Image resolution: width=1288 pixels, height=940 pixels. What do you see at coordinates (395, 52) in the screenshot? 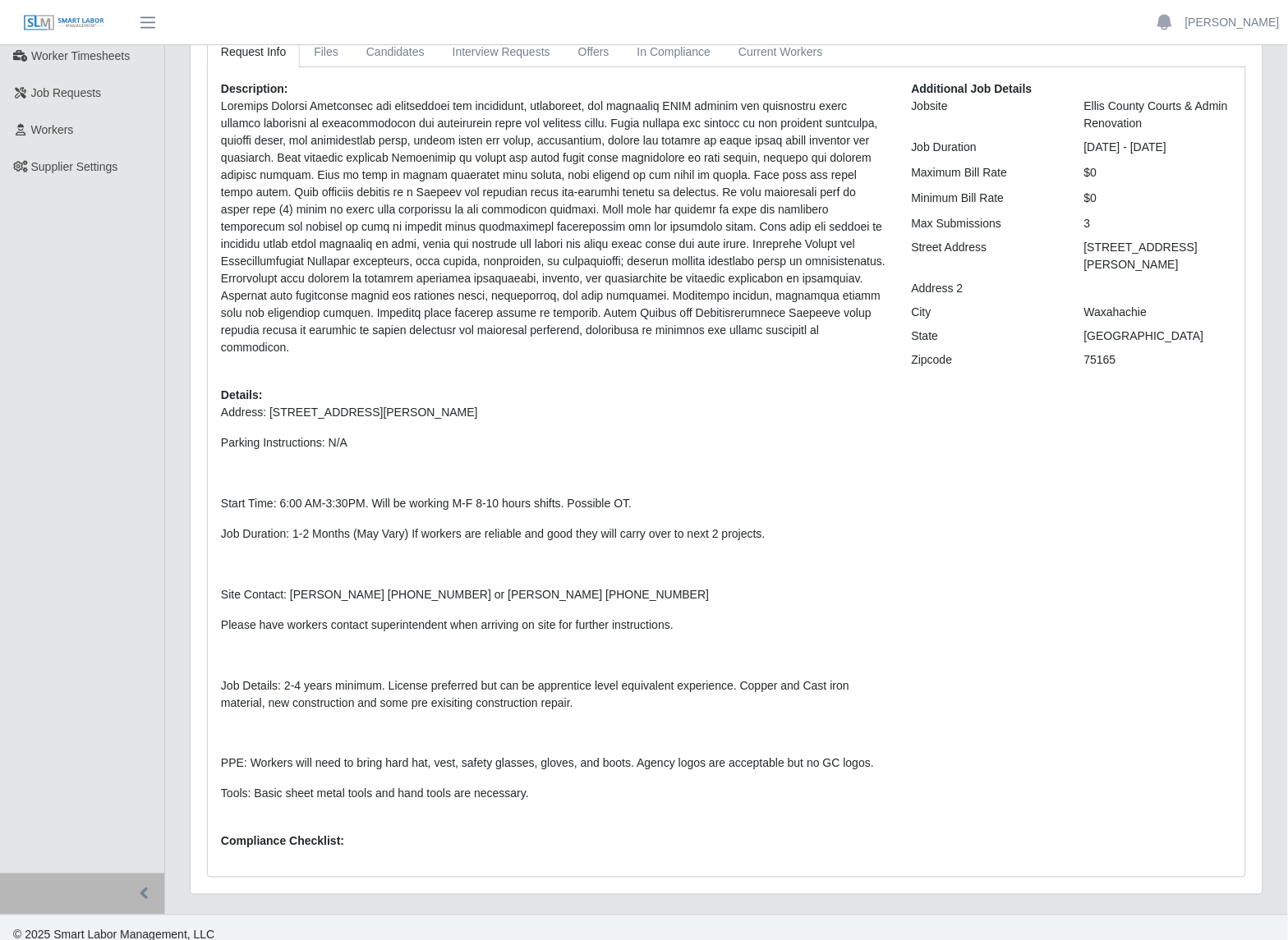
I see `a: Candidates` at bounding box center [395, 52].